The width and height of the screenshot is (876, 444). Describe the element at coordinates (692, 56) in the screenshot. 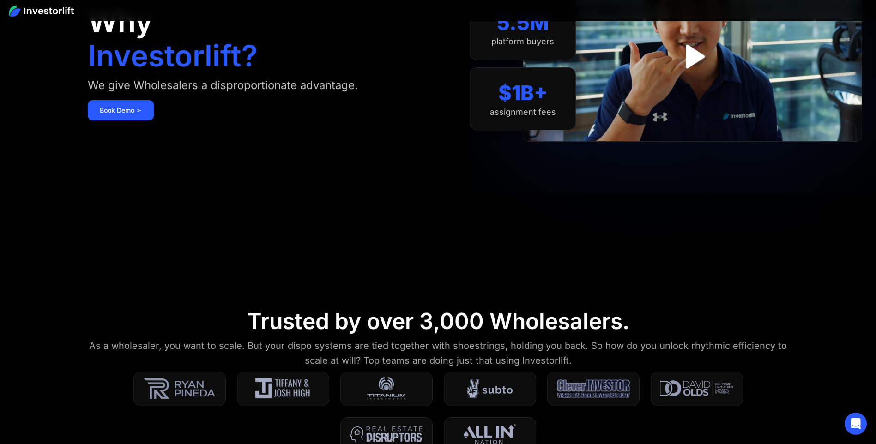

I see `a: open lightbox` at that location.